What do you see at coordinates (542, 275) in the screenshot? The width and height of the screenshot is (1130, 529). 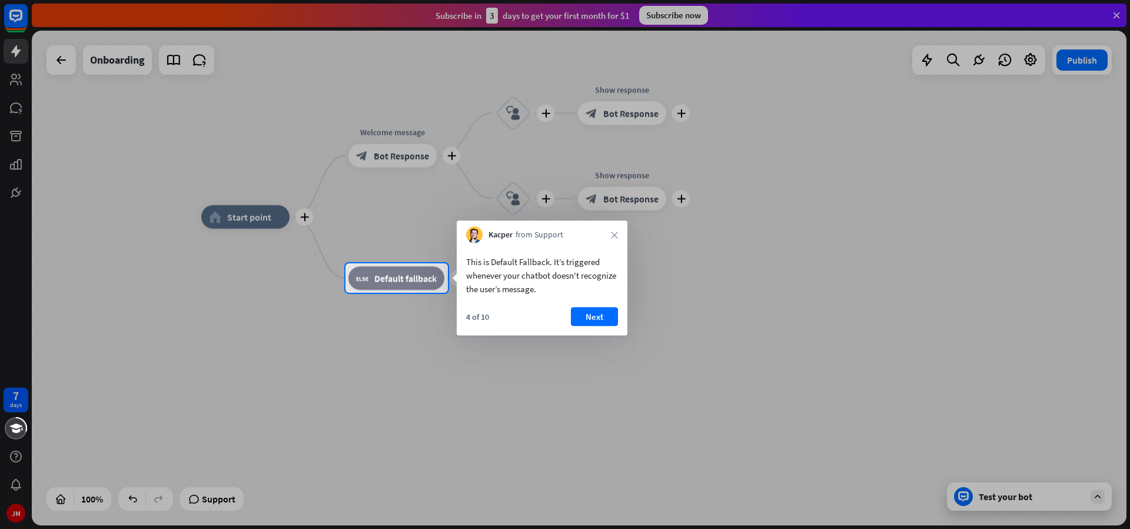 I see `div: This is Default Fallback. It’s triggered whenever your chatbot doesn't recognize the user’s message.` at bounding box center [542, 275].